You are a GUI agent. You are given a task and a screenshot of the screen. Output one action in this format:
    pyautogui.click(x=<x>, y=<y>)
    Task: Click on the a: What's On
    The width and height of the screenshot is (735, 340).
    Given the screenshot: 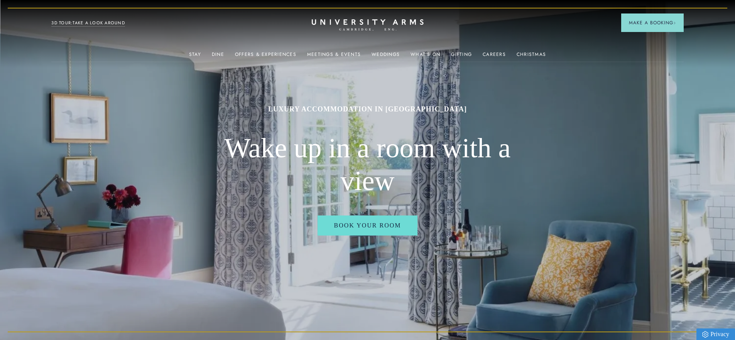 What is the action you would take?
    pyautogui.click(x=425, y=57)
    